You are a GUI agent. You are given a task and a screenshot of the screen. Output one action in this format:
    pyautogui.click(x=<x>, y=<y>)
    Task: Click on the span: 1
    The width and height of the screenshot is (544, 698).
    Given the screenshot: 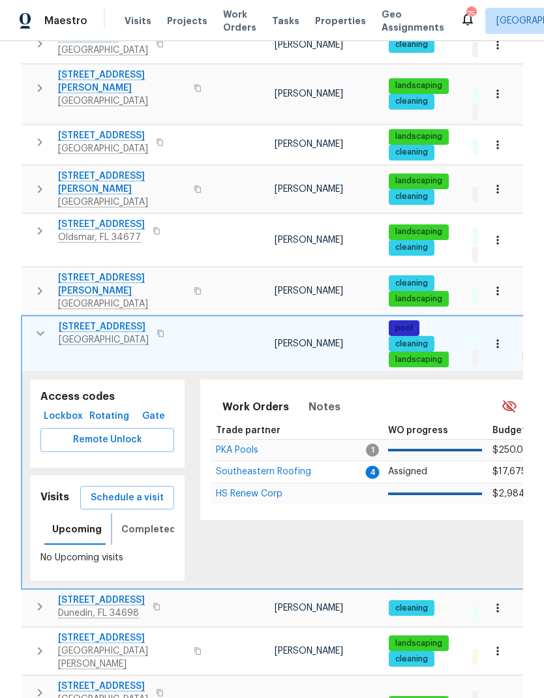 What is the action you would take?
    pyautogui.click(x=373, y=450)
    